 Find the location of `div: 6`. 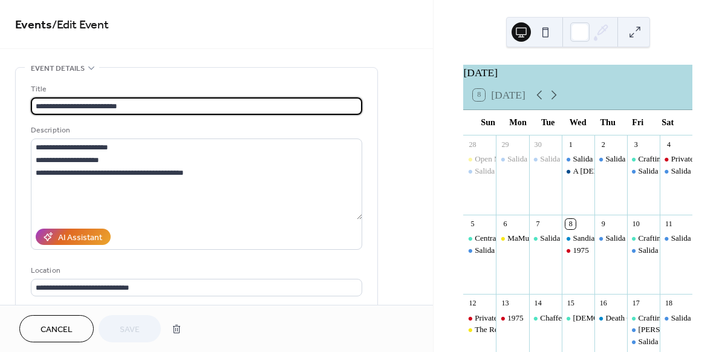

div: 6 is located at coordinates (505, 224).